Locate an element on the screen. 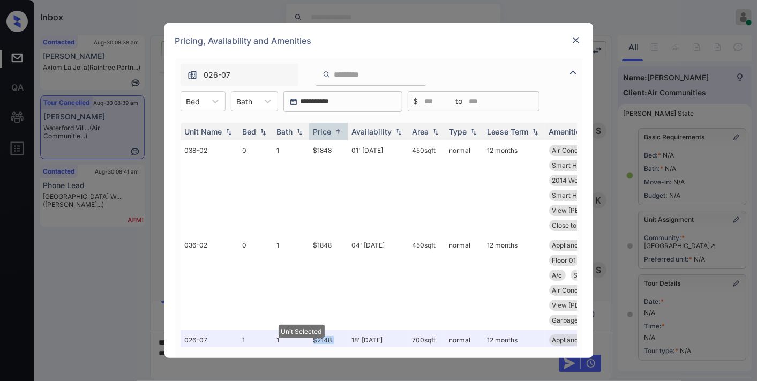 The width and height of the screenshot is (757, 381). span: 026-07 is located at coordinates (218, 75).